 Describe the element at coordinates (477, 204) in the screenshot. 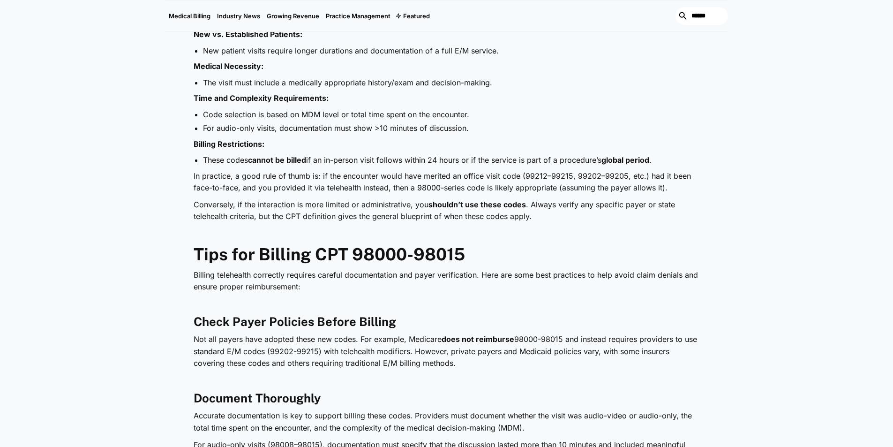

I see `strong: shouldn’t use these codes` at that location.